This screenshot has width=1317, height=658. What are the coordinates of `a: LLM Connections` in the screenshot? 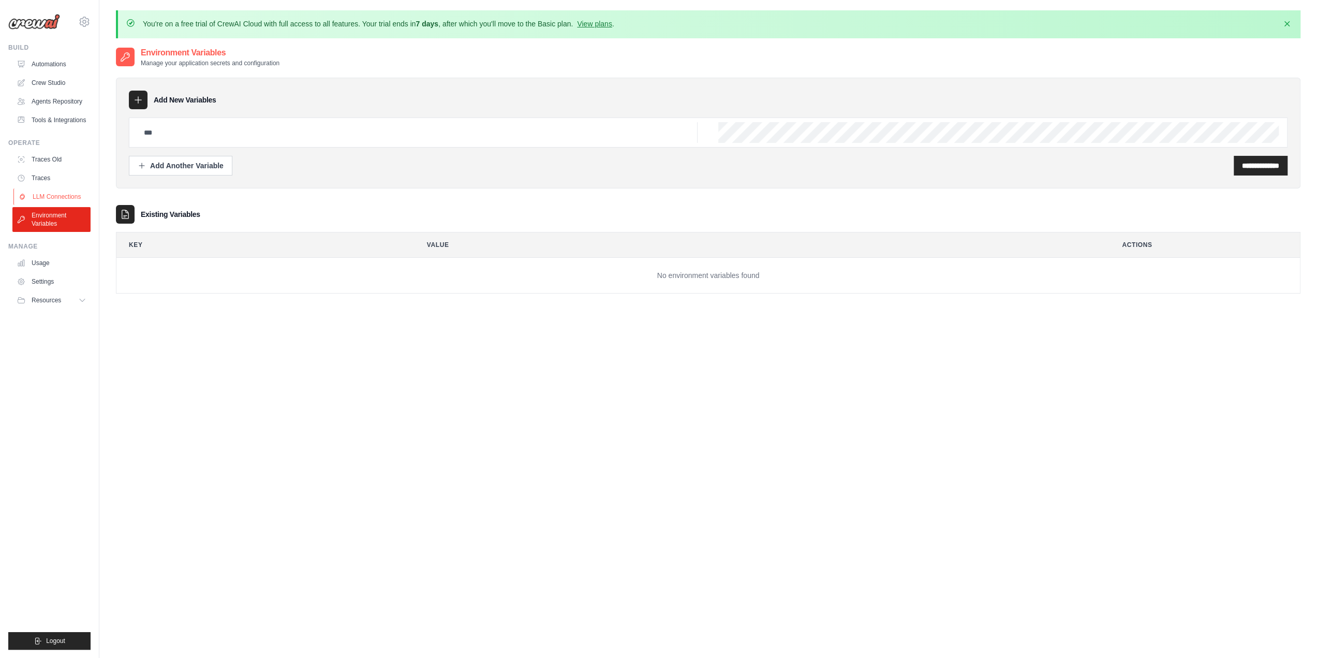 It's located at (52, 197).